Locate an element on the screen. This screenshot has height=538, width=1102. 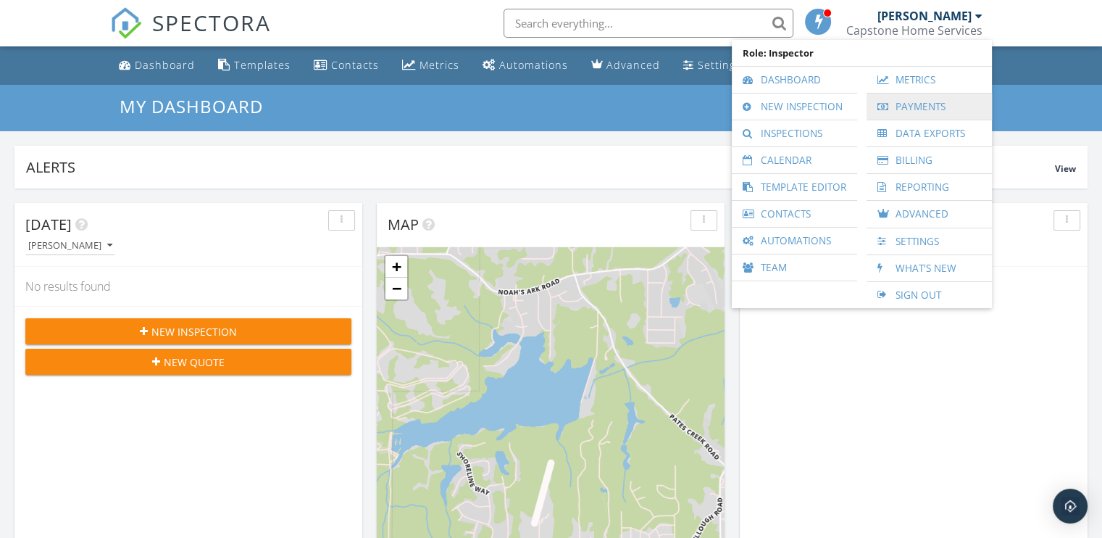
div: No results found is located at coordinates (188, 286).